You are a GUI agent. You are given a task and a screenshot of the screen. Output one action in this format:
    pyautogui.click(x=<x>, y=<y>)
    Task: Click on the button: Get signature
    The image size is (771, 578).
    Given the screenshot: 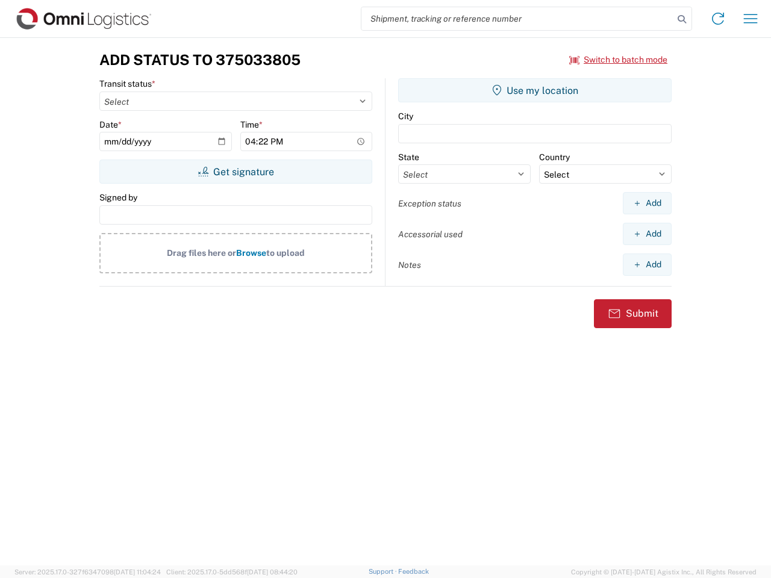 What is the action you would take?
    pyautogui.click(x=236, y=172)
    